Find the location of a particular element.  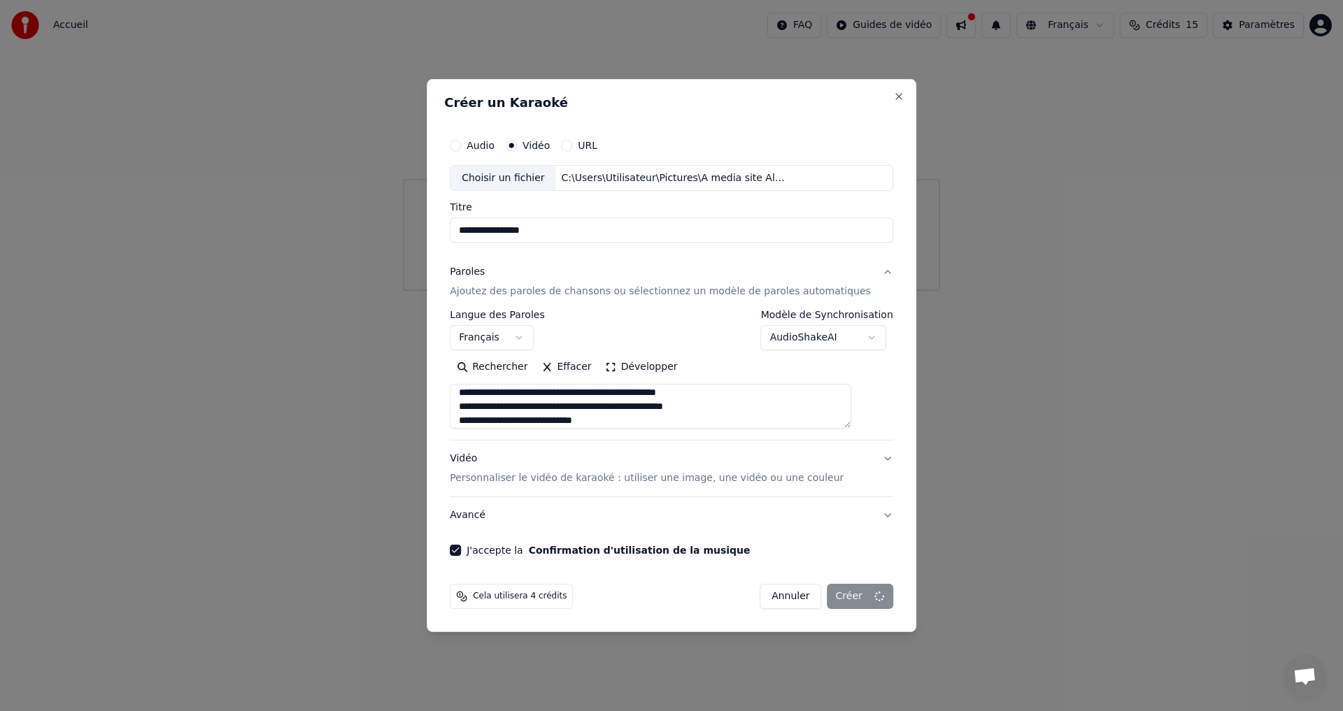

button: Annuler is located at coordinates (790, 596).